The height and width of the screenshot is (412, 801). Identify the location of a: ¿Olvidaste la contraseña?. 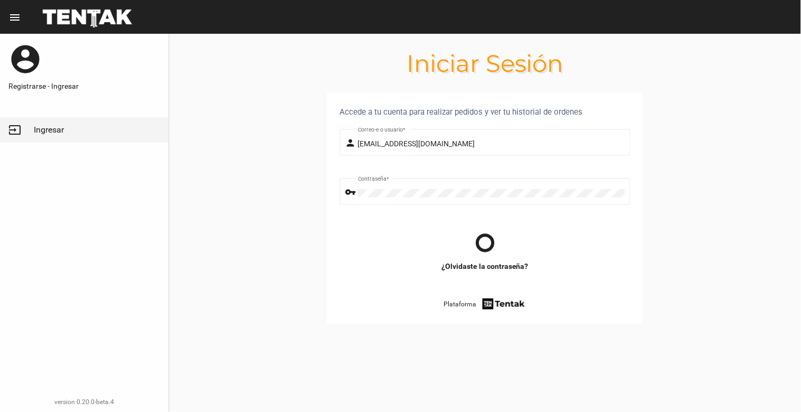
(485, 266).